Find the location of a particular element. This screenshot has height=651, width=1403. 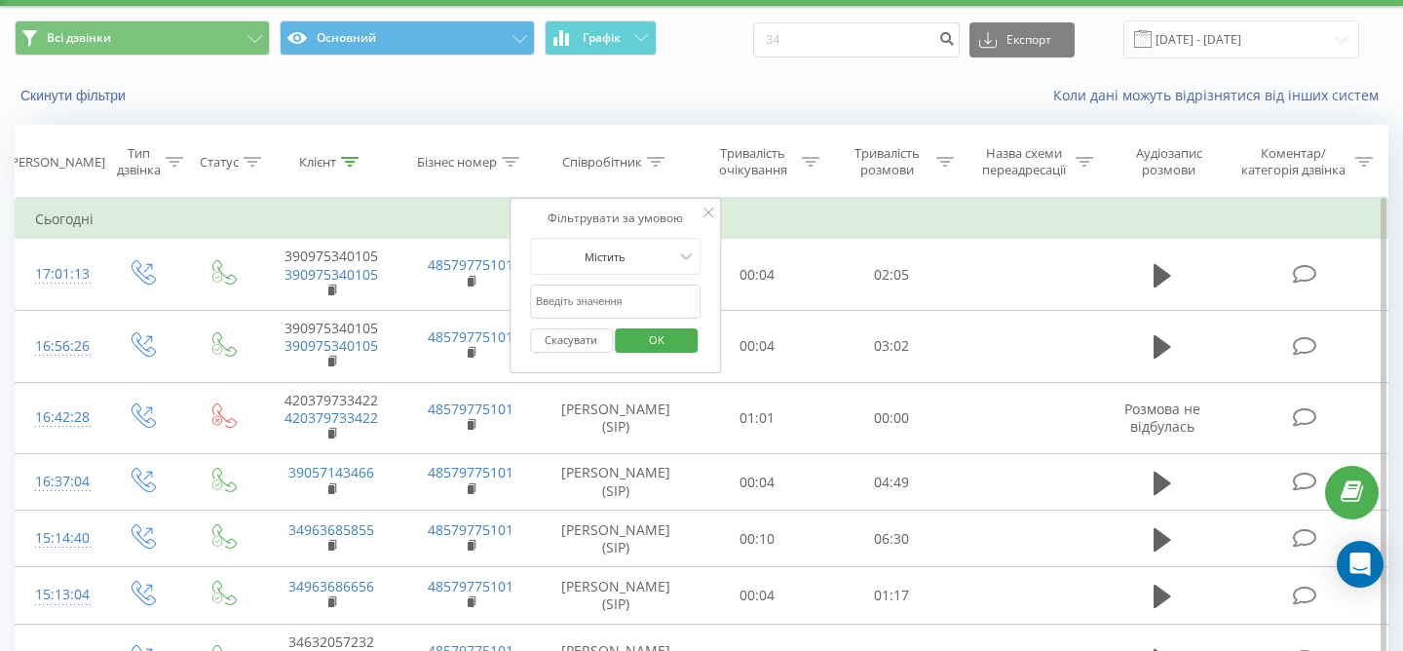

div: Open Intercom Messenger is located at coordinates (1360, 564).